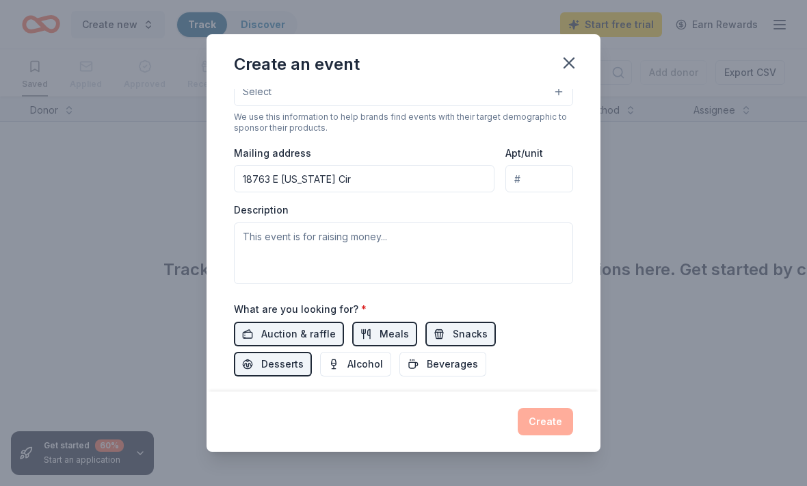 Image resolution: width=807 pixels, height=486 pixels. What do you see at coordinates (298, 334) in the screenshot?
I see `span: Auction & raffle` at bounding box center [298, 334].